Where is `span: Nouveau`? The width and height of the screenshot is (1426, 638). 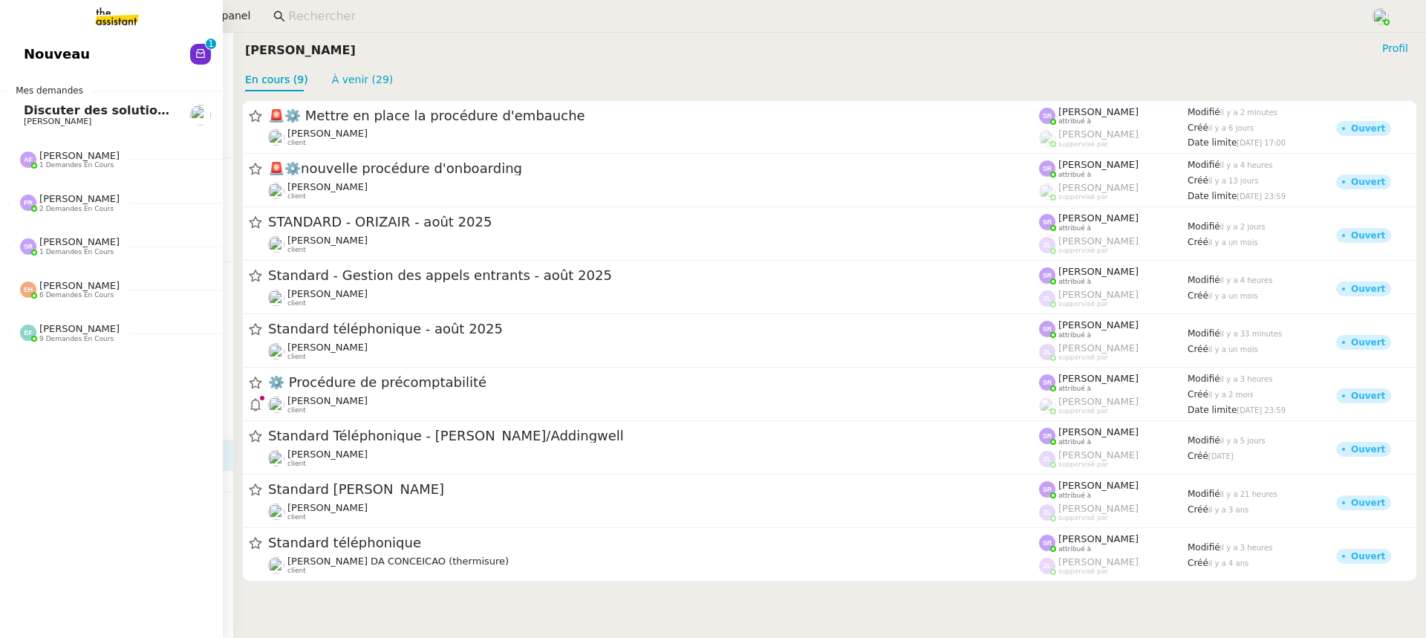 span: Nouveau is located at coordinates (56, 54).